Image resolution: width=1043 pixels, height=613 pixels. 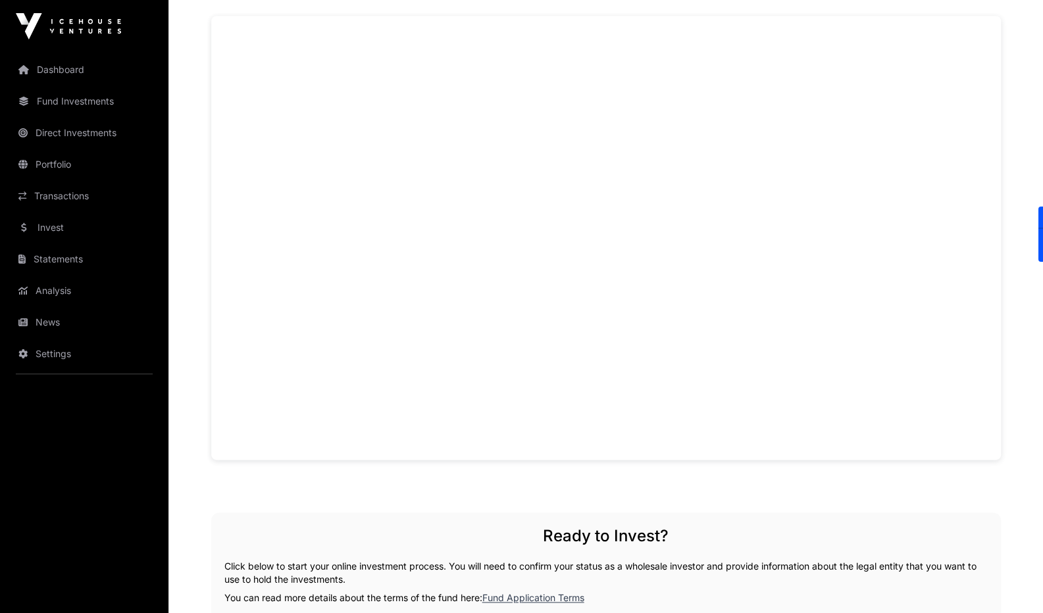 I want to click on a: Settings, so click(x=84, y=354).